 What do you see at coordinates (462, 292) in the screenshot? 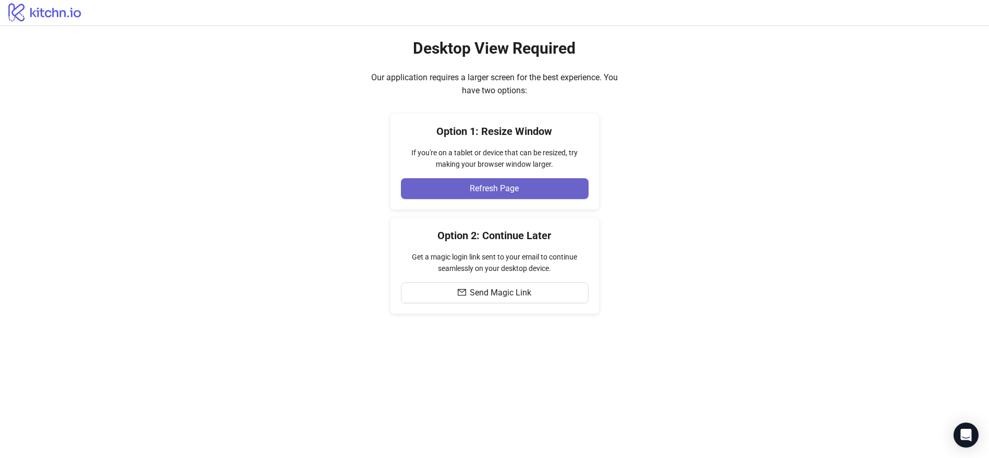
I see `span: mail` at bounding box center [462, 292].